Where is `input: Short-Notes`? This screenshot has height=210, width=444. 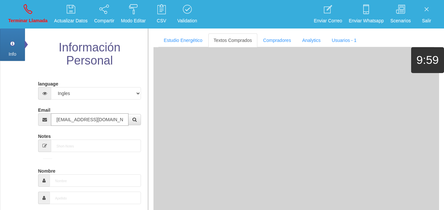
input: Short-Notes is located at coordinates (96, 146).